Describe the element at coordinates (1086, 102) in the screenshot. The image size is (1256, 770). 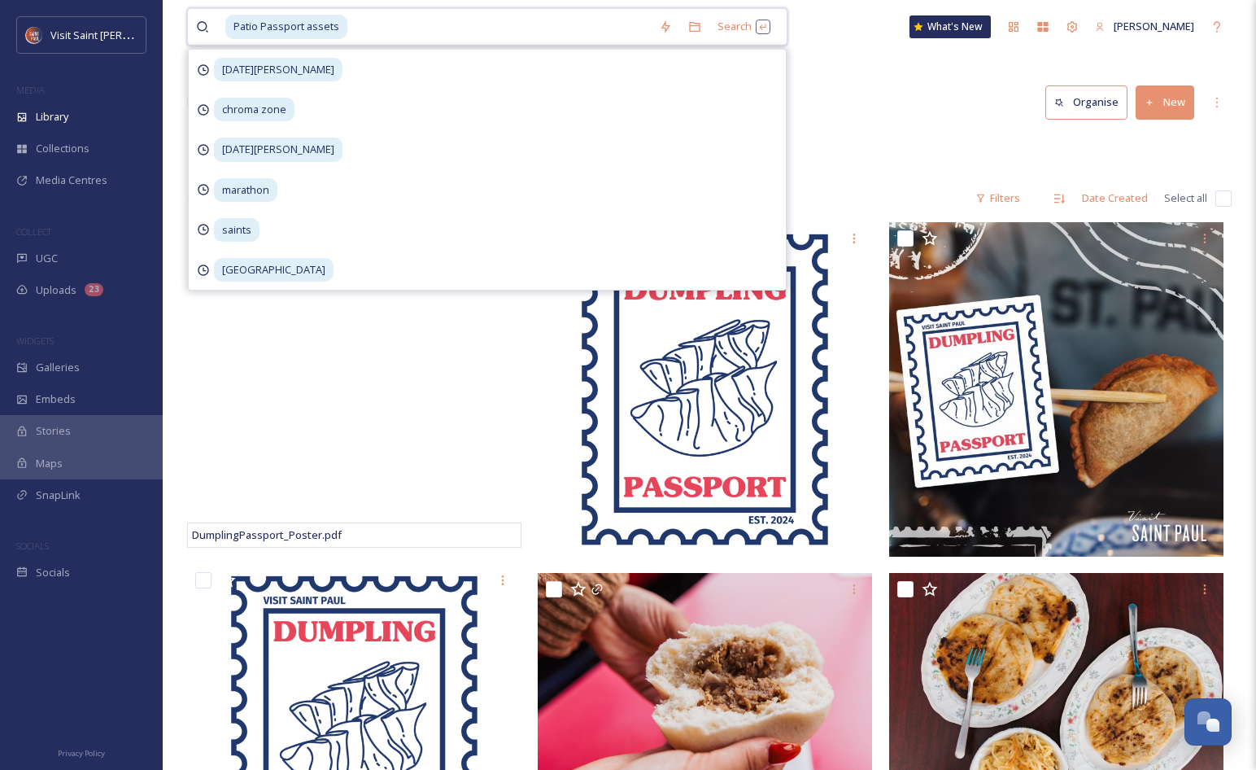
I see `button: Organise` at that location.